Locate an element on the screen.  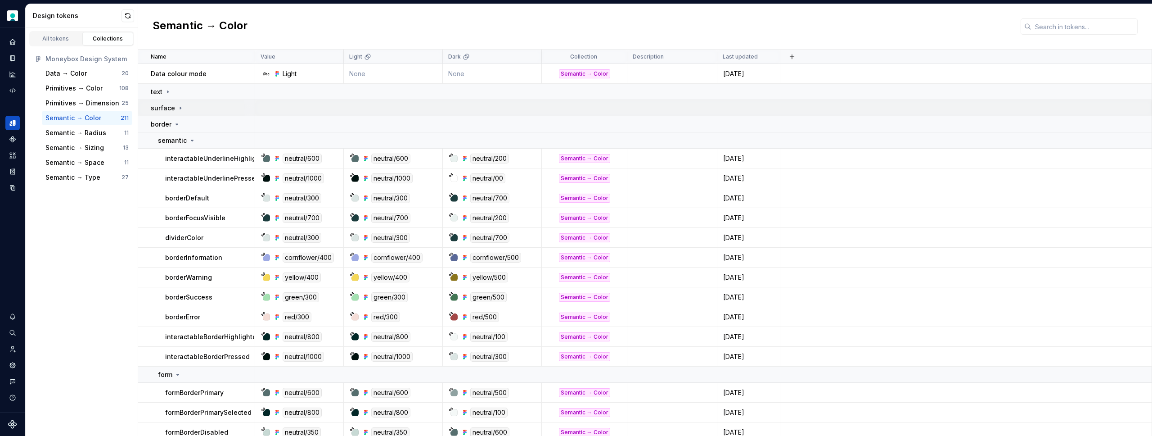
p: borderError is located at coordinates (183, 317).